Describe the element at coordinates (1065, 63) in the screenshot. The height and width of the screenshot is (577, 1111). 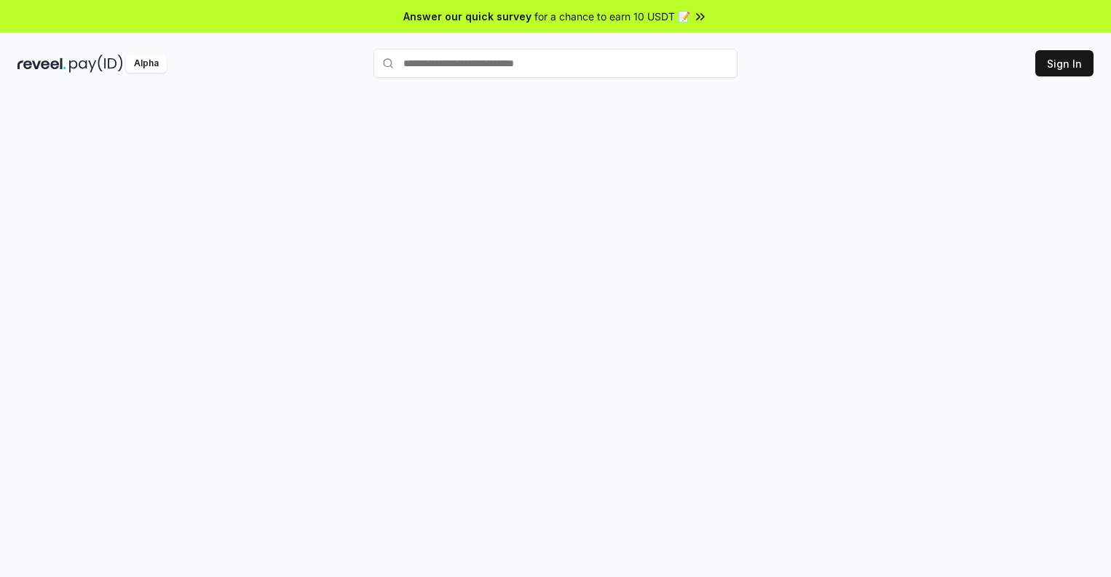
I see `button: Sign In` at that location.